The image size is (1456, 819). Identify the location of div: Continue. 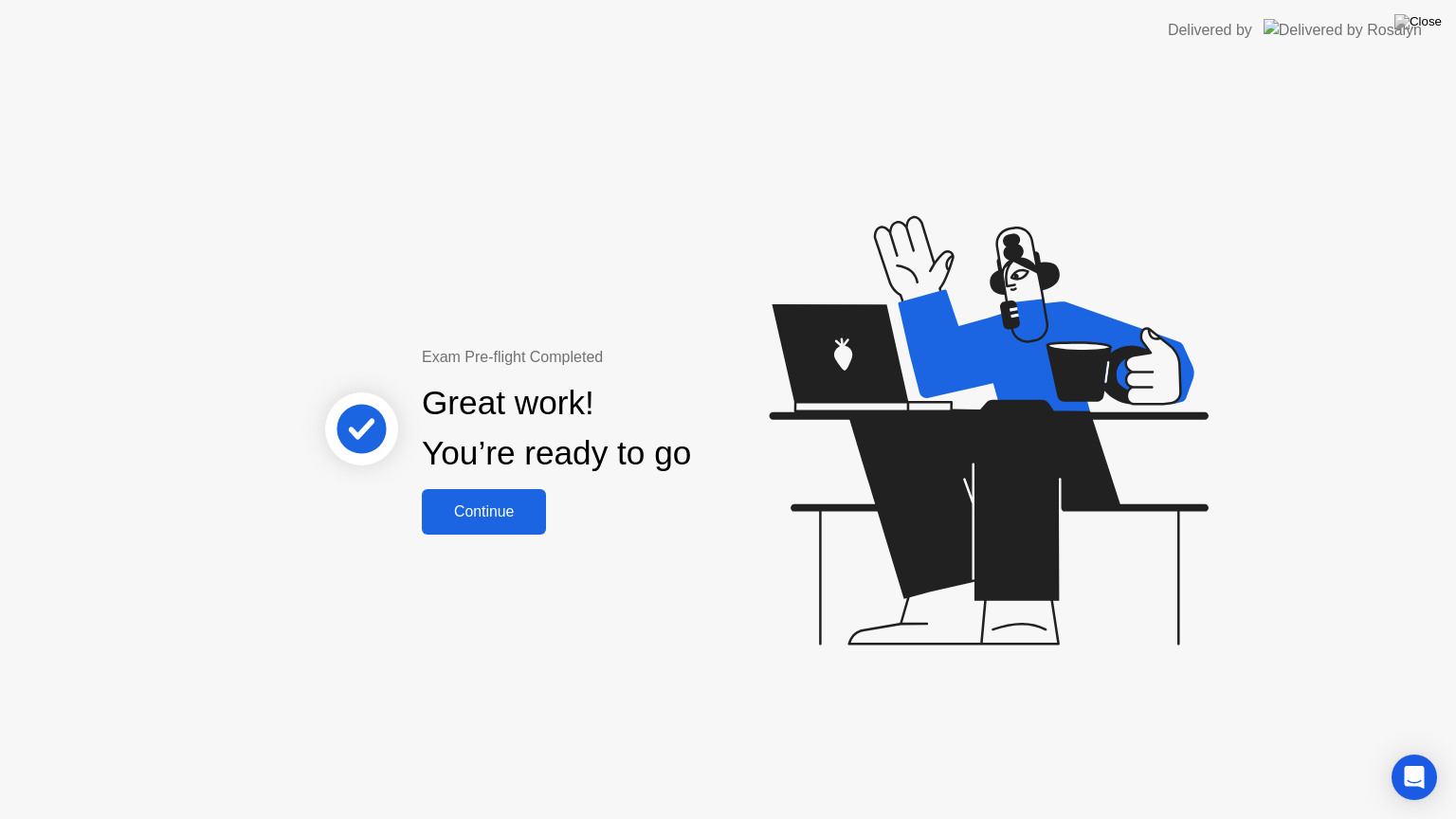
(483, 512).